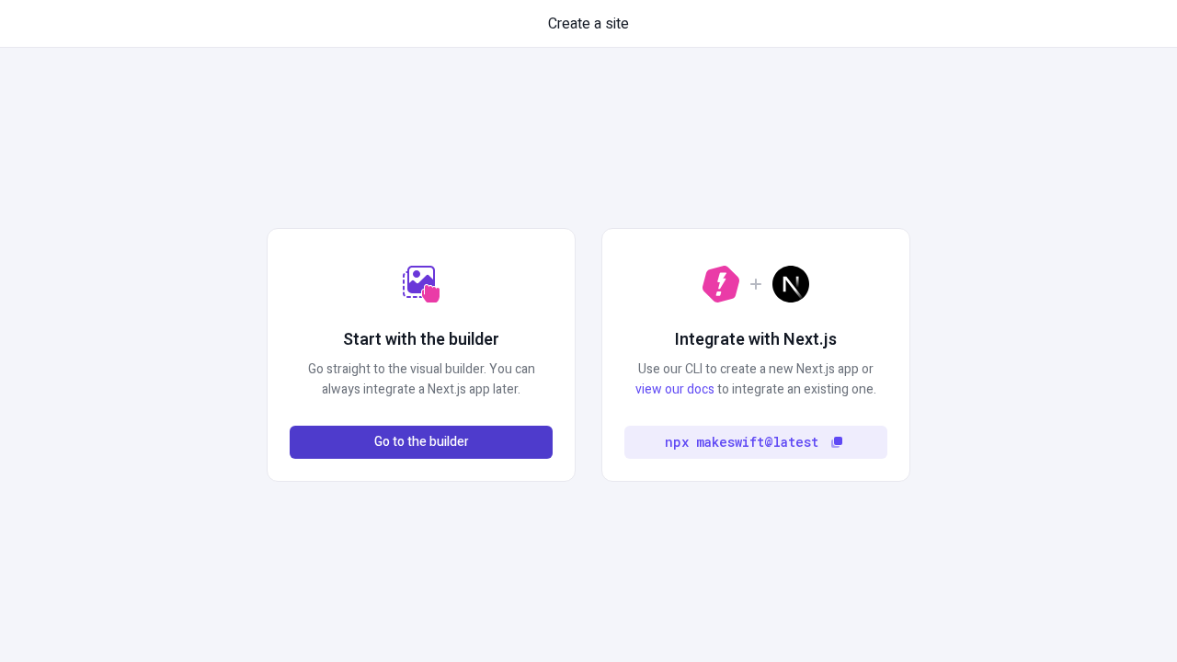 This screenshot has height=662, width=1177. What do you see at coordinates (741, 442) in the screenshot?
I see `code: npx makeswift@latest` at bounding box center [741, 442].